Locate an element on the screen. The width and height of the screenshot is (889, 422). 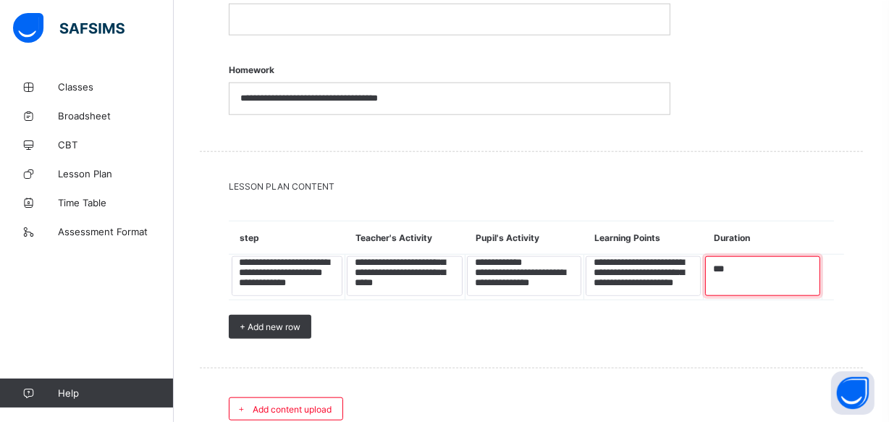
img: safsims is located at coordinates (69, 28).